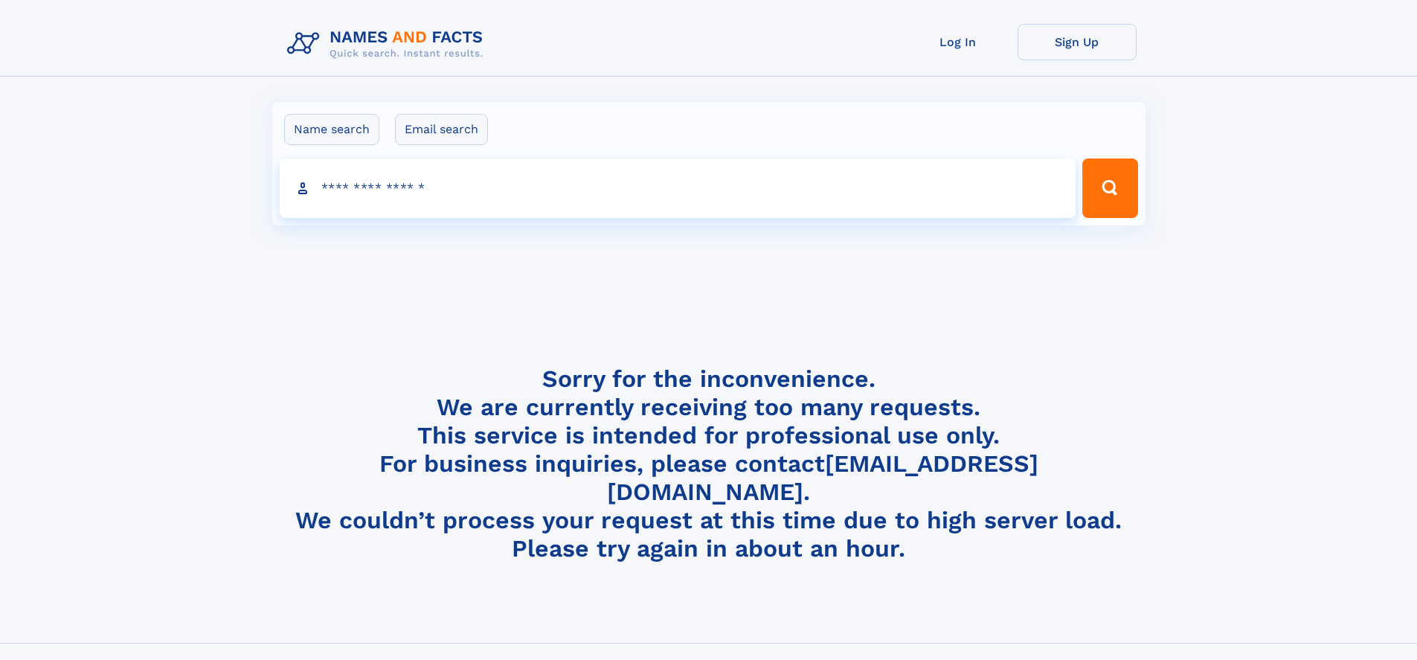  What do you see at coordinates (332, 129) in the screenshot?
I see `label: Name search` at bounding box center [332, 129].